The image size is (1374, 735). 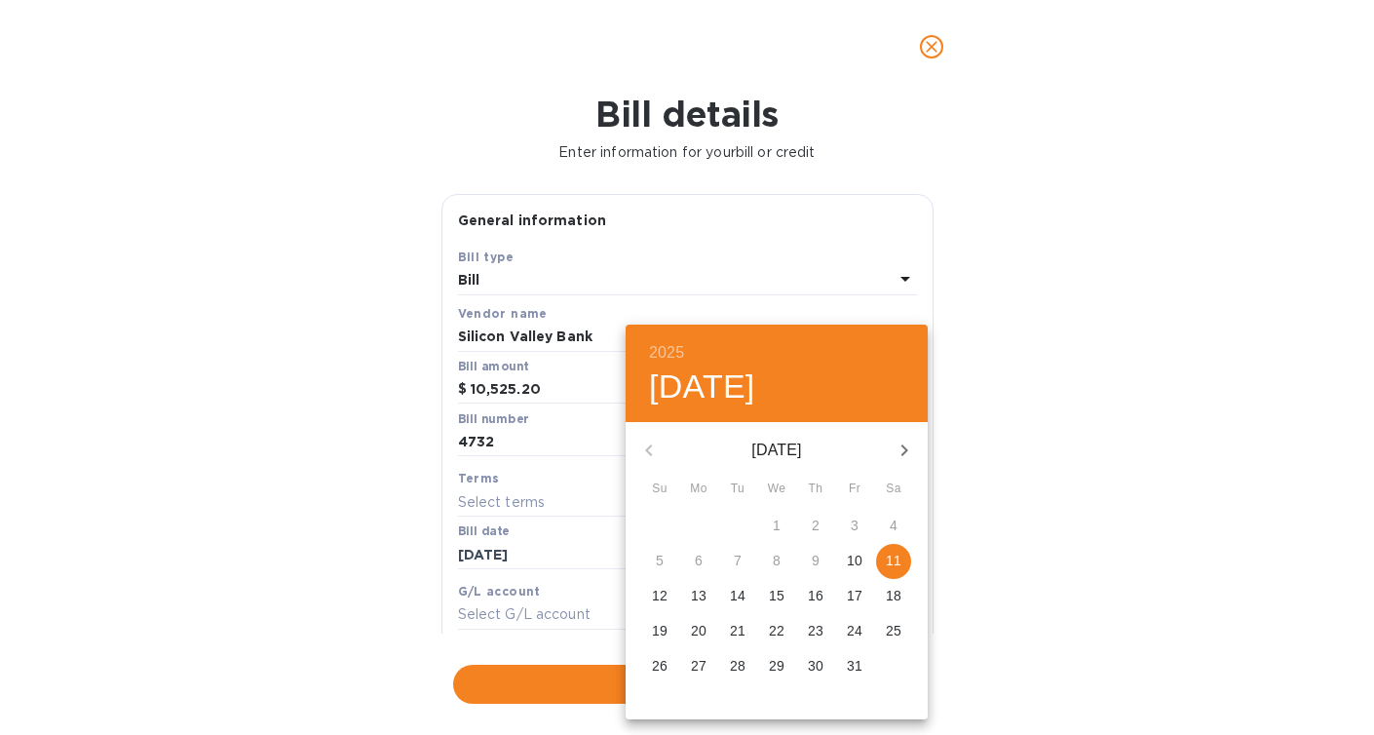 I want to click on p: 20, so click(x=699, y=630).